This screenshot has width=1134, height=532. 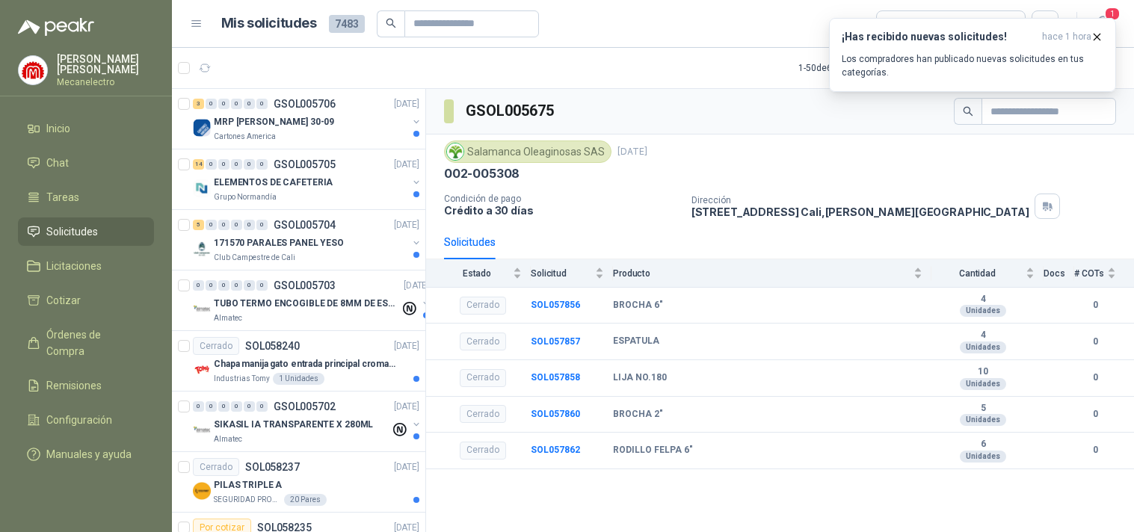 What do you see at coordinates (254, 258) in the screenshot?
I see `p: Club Campestre de Cali` at bounding box center [254, 258].